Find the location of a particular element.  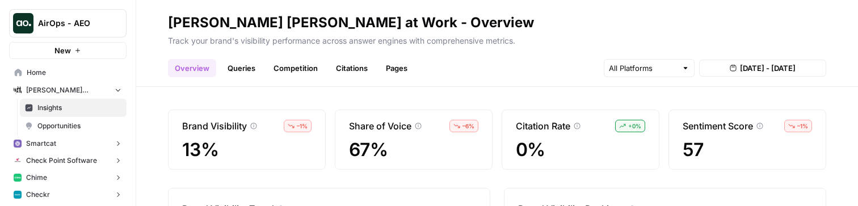

a: Opportunities is located at coordinates (73, 126).